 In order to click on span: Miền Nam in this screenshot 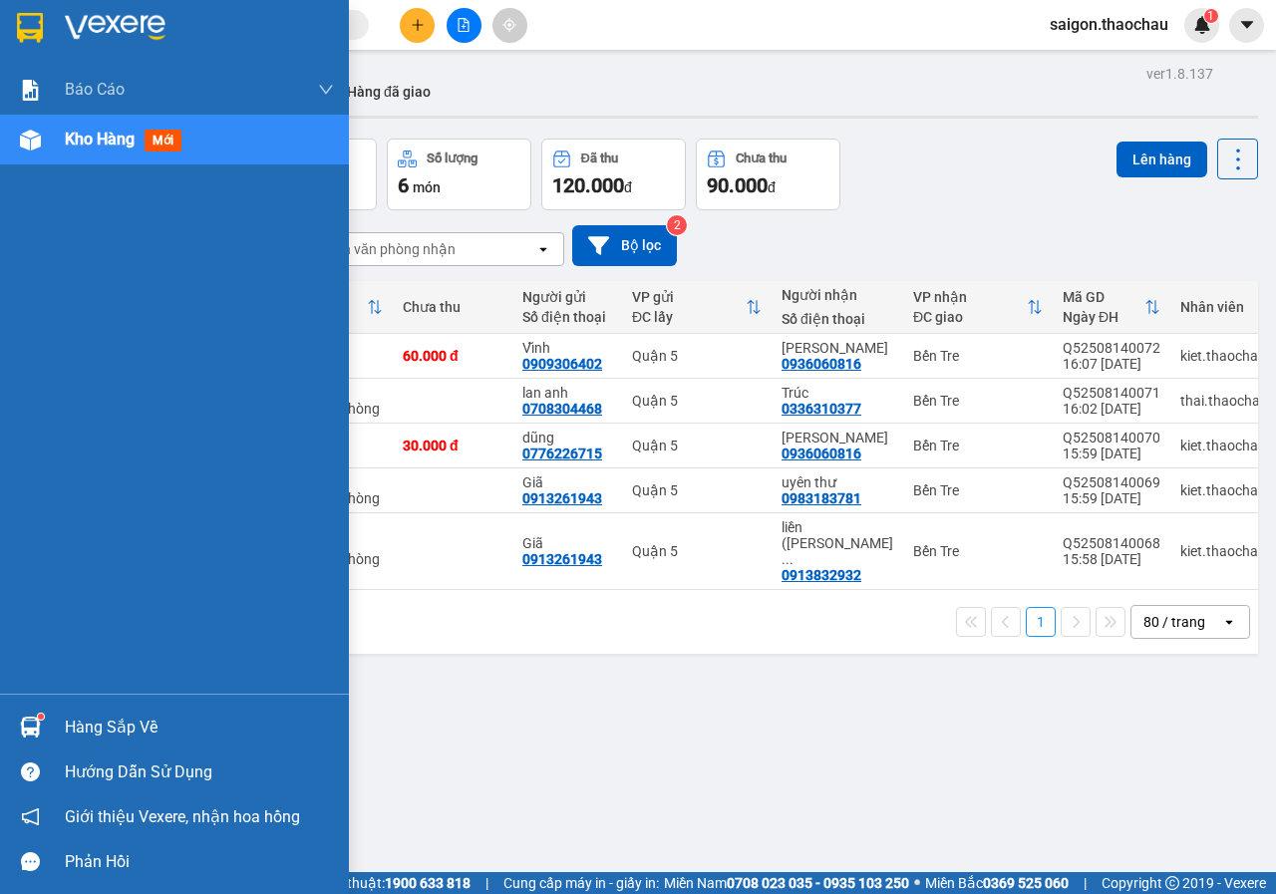, I will do `click(786, 883)`.